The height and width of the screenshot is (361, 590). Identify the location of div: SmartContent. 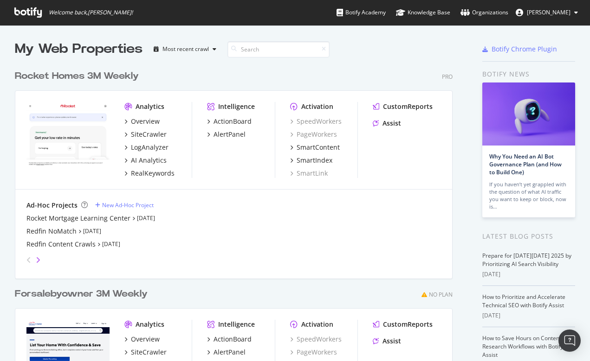
(318, 148).